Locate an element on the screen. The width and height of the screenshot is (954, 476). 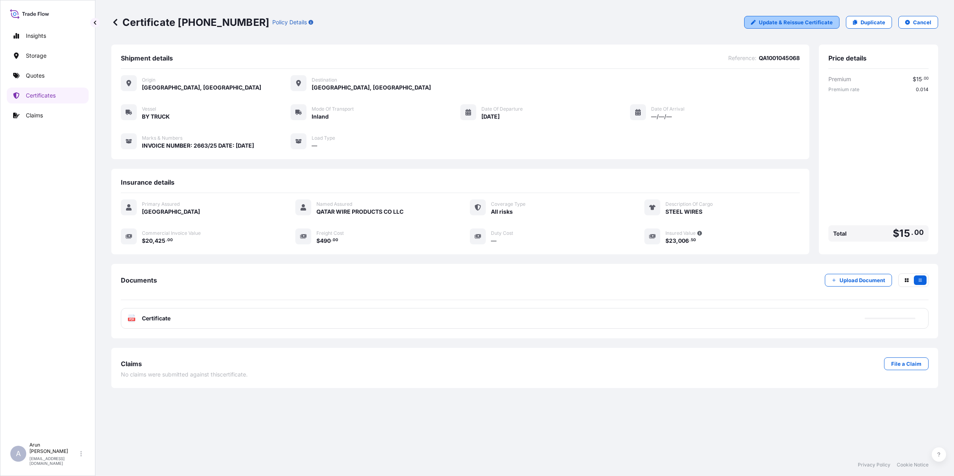
span: Reference : is located at coordinates (742, 58).